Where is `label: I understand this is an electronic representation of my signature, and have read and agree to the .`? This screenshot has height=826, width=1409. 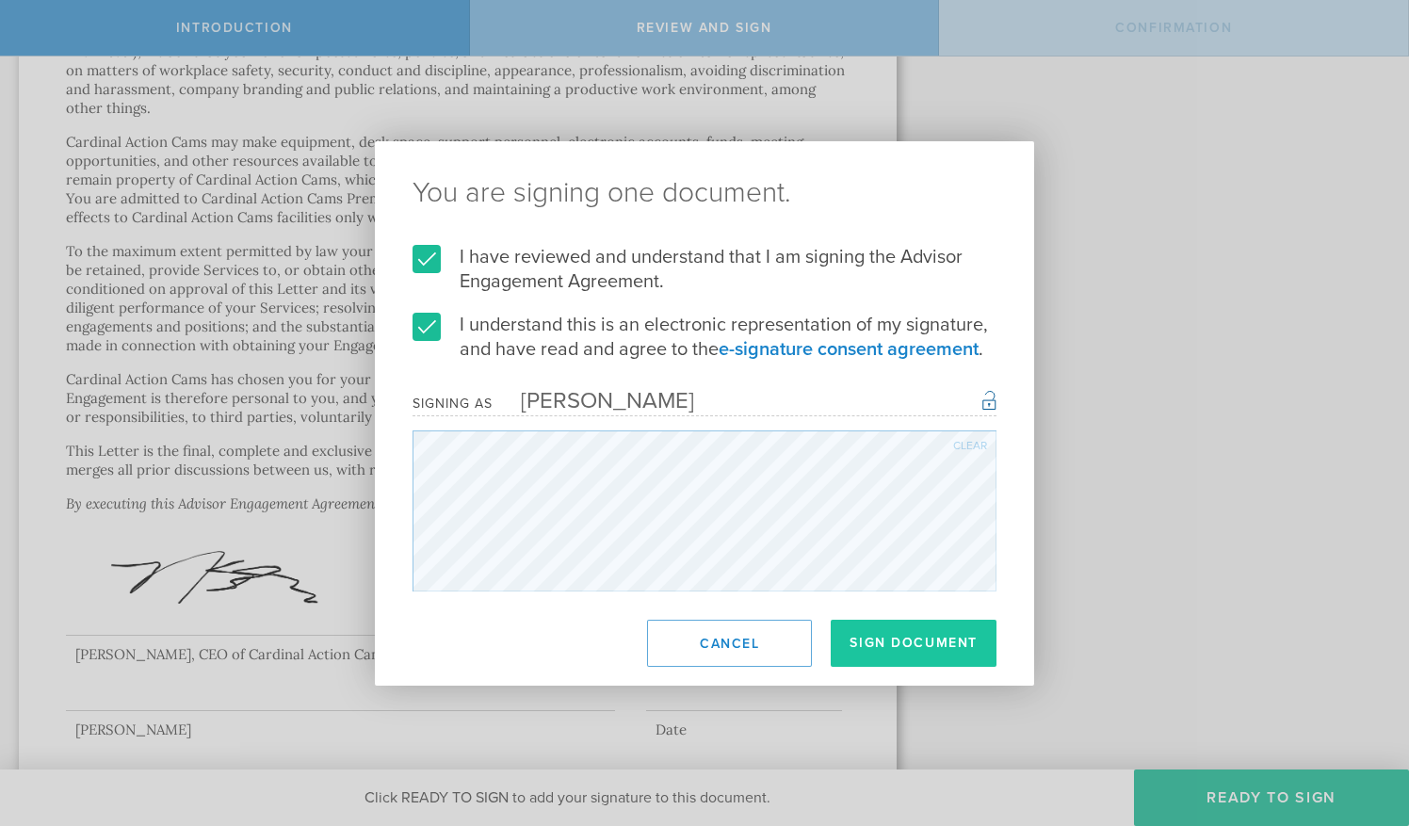 label: I understand this is an electronic representation of my signature, and have read and agree to the . is located at coordinates (705, 337).